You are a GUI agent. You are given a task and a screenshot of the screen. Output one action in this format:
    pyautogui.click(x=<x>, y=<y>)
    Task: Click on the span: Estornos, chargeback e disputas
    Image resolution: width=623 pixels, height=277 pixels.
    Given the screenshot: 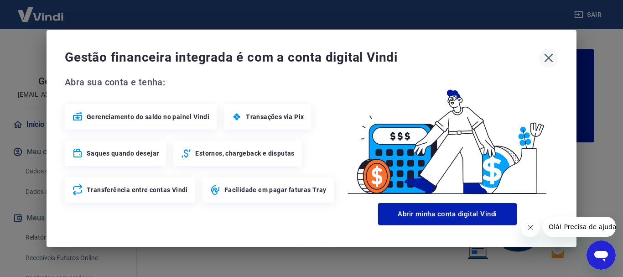 What is the action you would take?
    pyautogui.click(x=244, y=153)
    